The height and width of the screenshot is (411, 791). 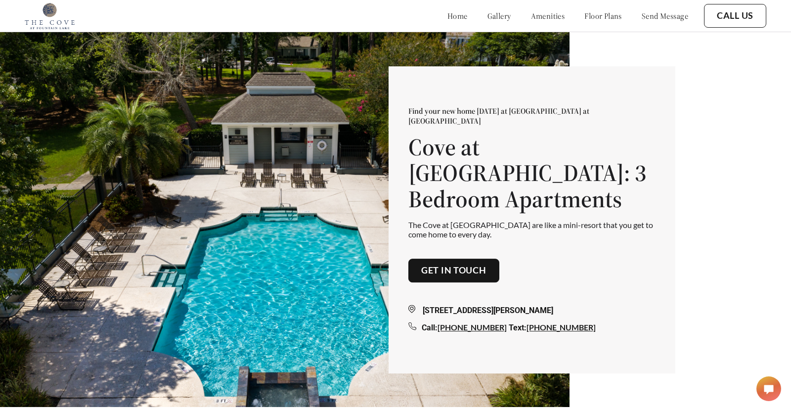 I want to click on button: Get in touch, so click(x=454, y=270).